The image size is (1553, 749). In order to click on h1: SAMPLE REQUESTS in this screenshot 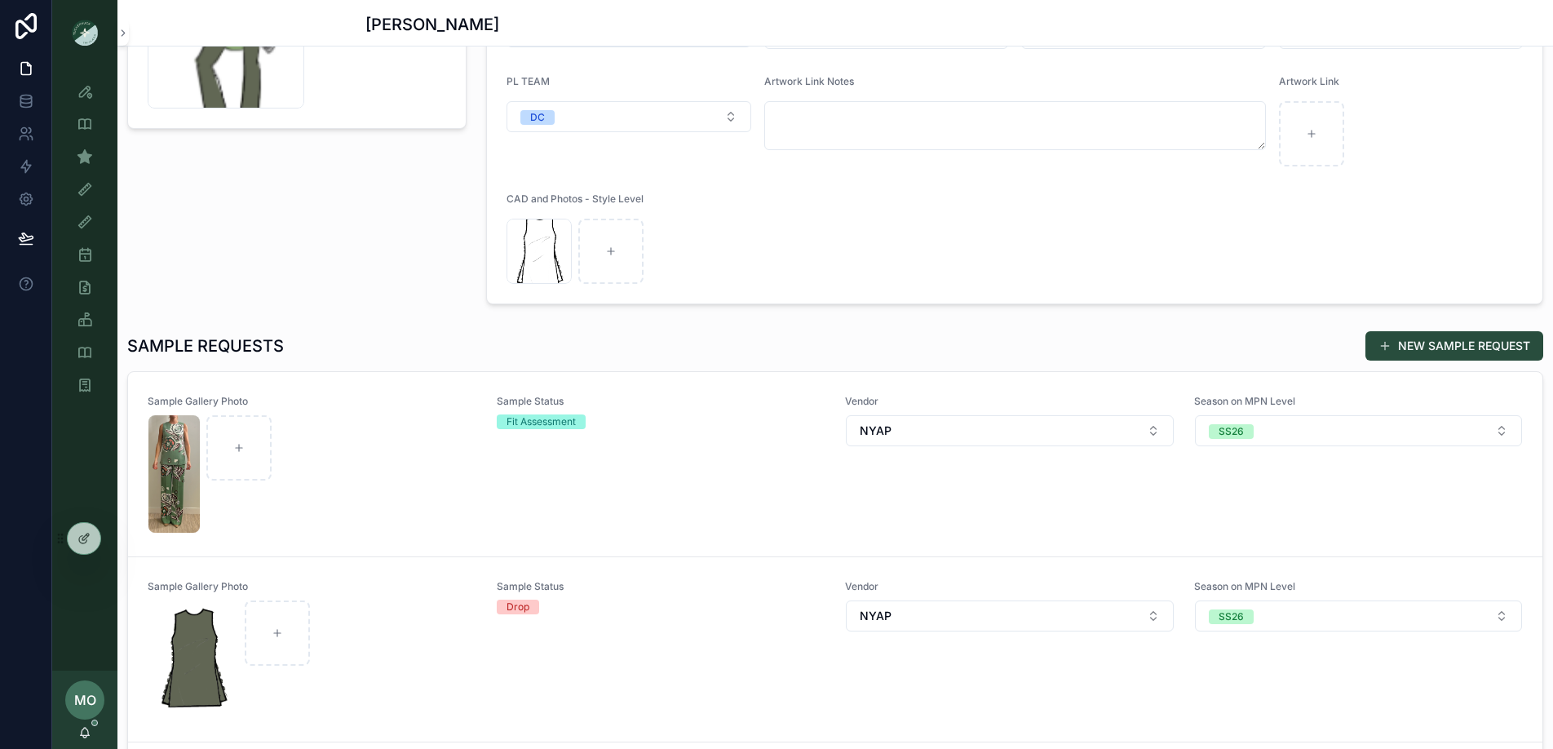, I will do `click(206, 346)`.